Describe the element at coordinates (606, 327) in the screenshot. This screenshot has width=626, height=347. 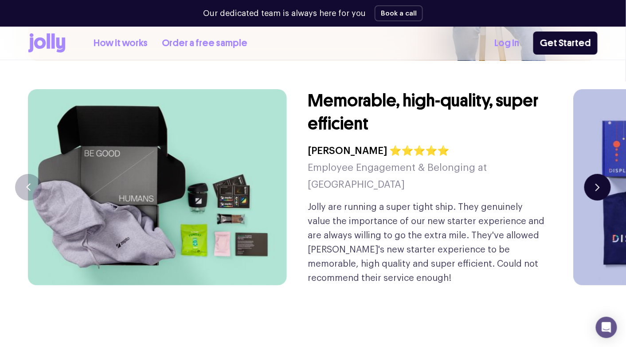
I see `div: Open Intercom Messenger` at that location.